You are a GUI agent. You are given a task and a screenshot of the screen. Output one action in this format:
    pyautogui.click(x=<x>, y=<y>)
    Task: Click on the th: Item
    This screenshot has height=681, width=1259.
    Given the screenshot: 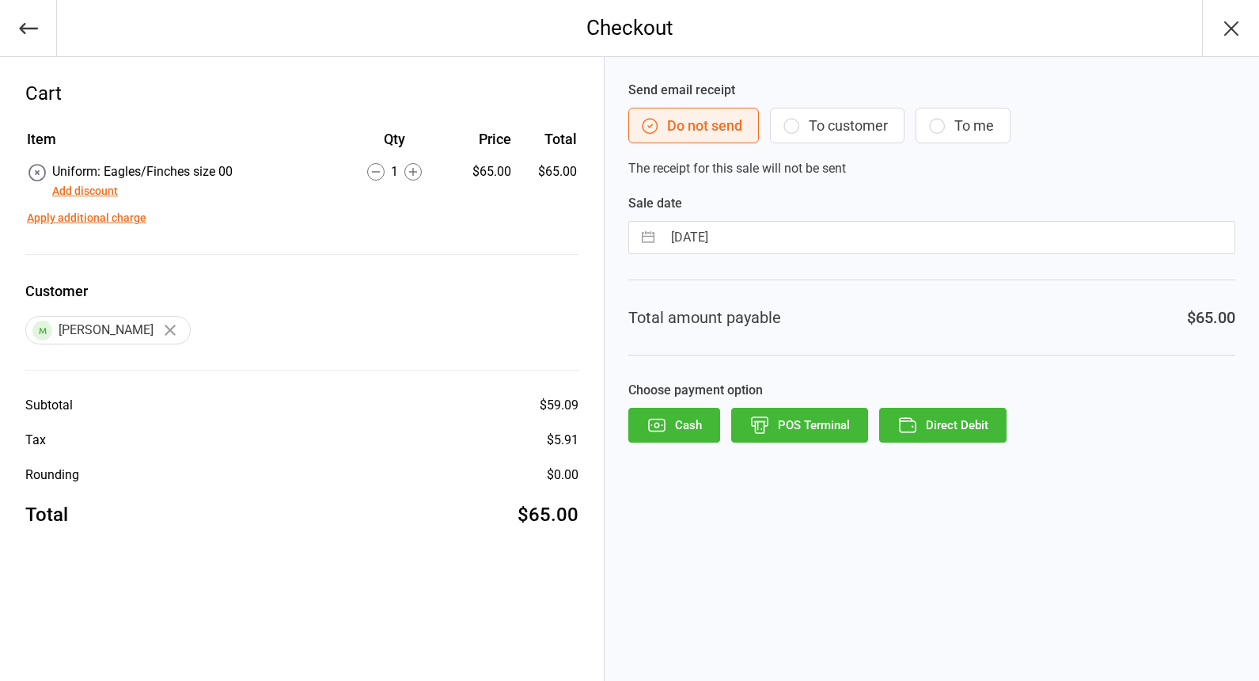 What is the action you would take?
    pyautogui.click(x=183, y=144)
    